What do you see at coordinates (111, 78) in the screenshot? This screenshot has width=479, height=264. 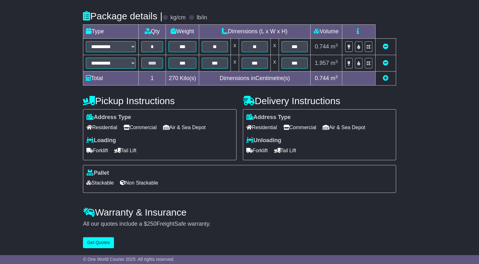 I see `td: Total` at bounding box center [111, 78].